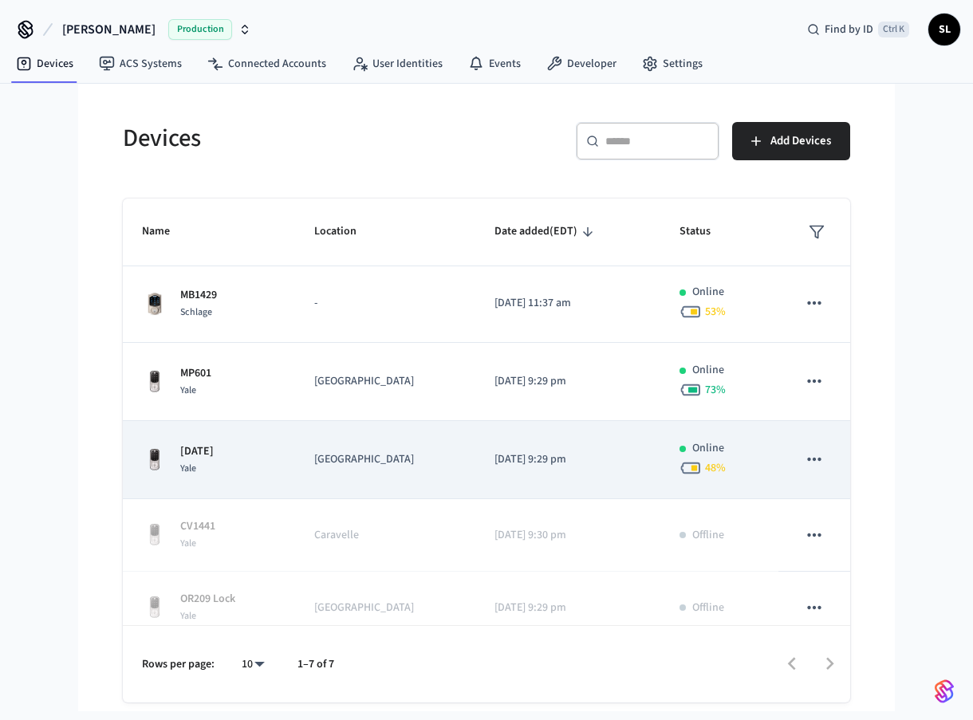  What do you see at coordinates (848, 30) in the screenshot?
I see `span: Find by ID` at bounding box center [848, 30].